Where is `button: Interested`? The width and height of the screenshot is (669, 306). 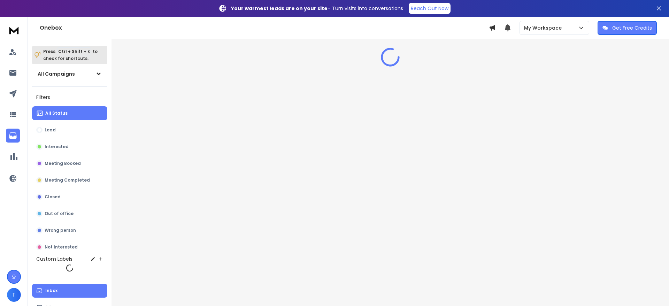
button: Interested is located at coordinates (70, 147).